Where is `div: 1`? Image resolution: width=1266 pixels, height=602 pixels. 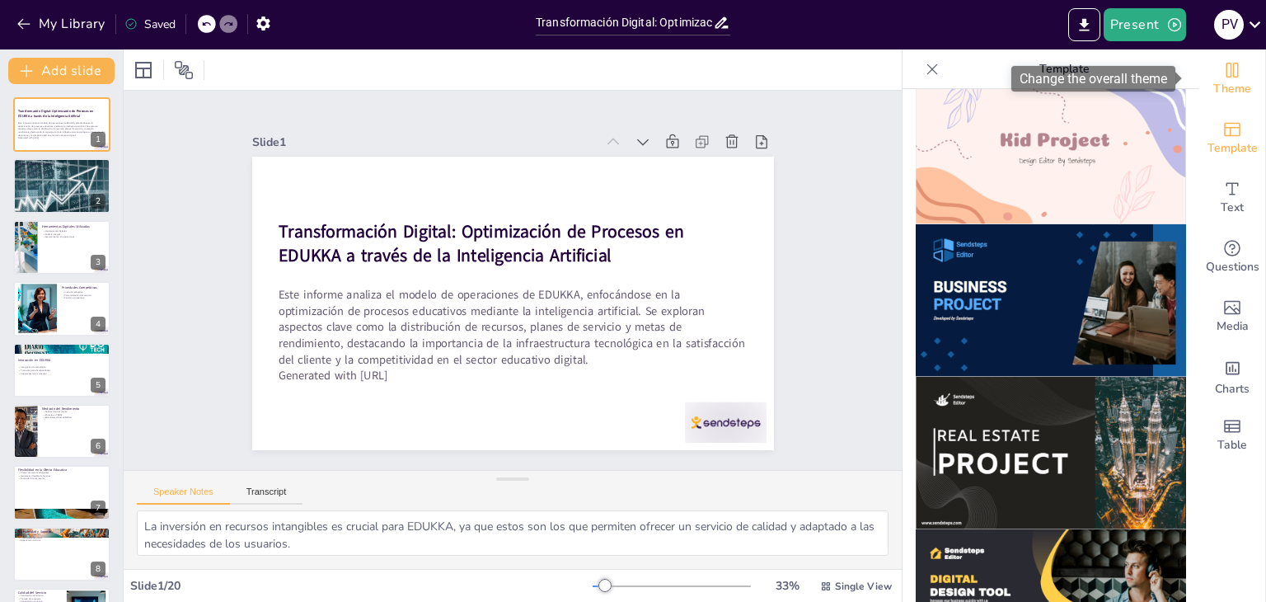
div: 1 is located at coordinates (98, 139).